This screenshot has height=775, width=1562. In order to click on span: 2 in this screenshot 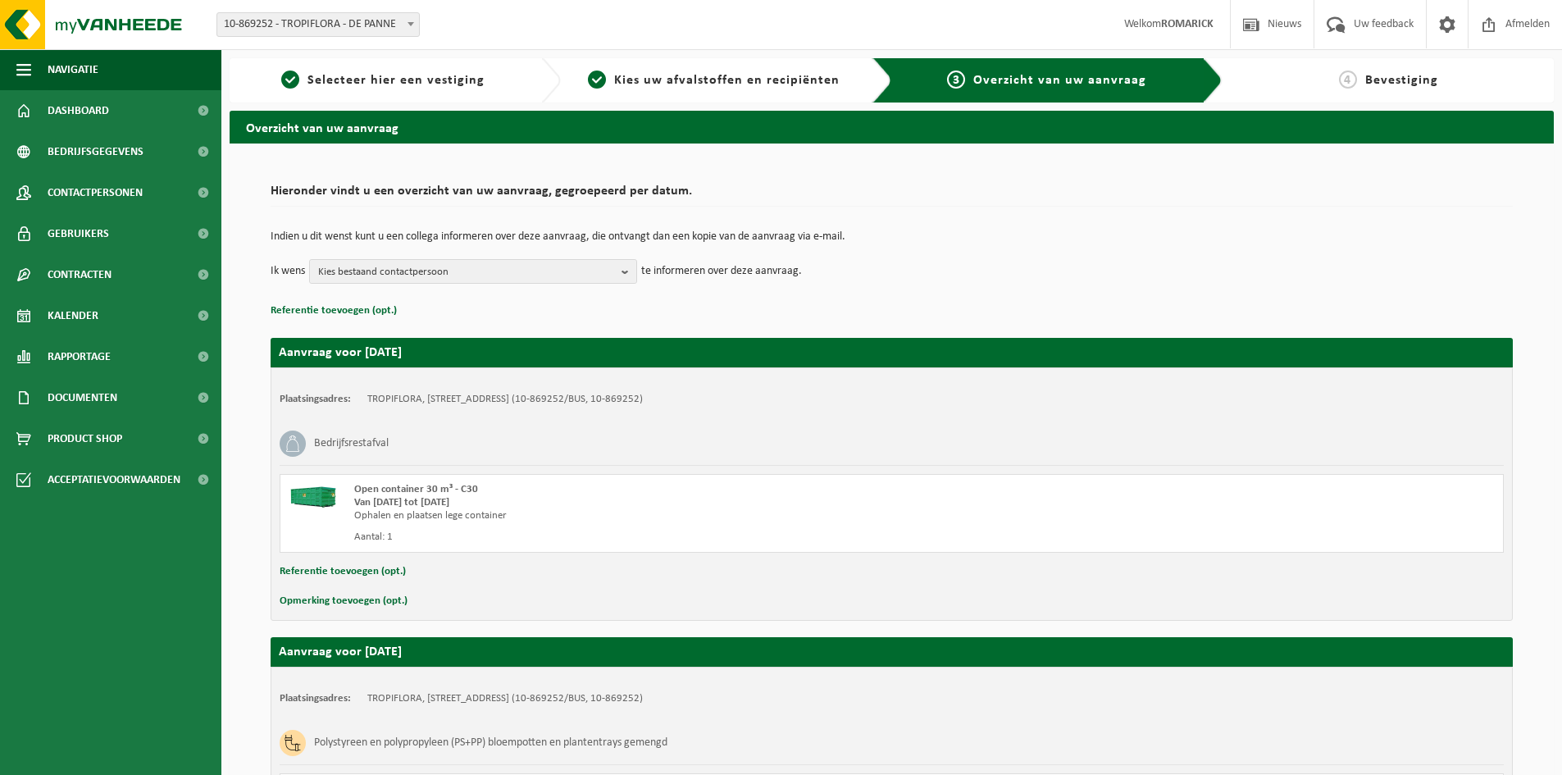, I will do `click(597, 80)`.